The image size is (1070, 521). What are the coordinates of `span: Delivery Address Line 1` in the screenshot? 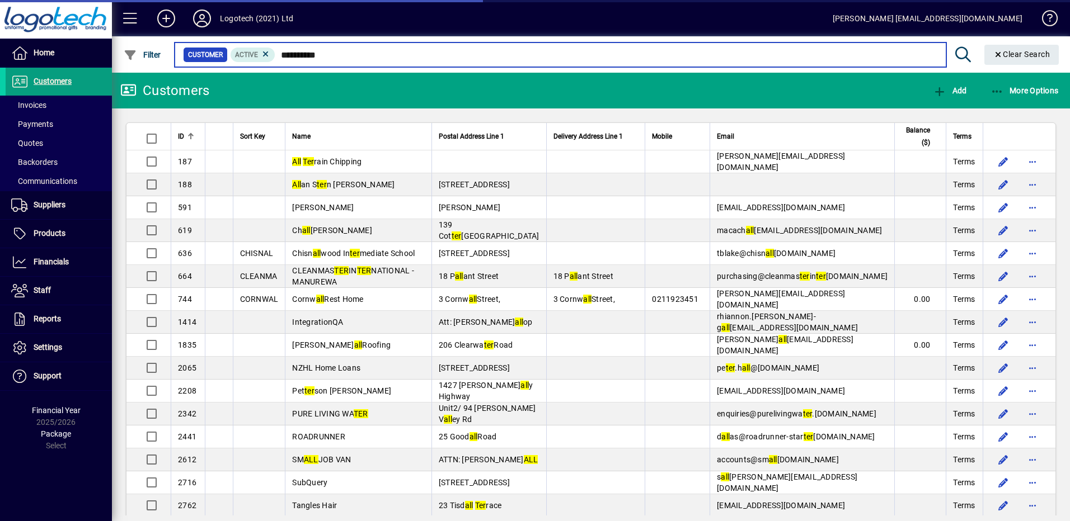 It's located at (588, 137).